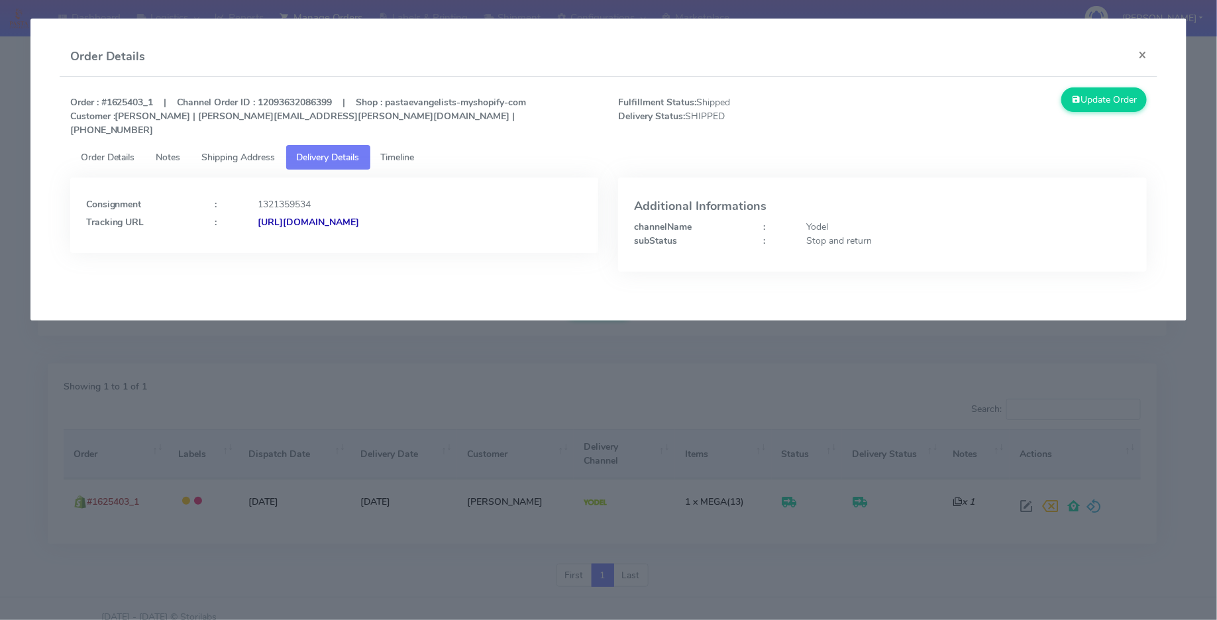  What do you see at coordinates (114, 204) in the screenshot?
I see `strong: Consignment` at bounding box center [114, 204].